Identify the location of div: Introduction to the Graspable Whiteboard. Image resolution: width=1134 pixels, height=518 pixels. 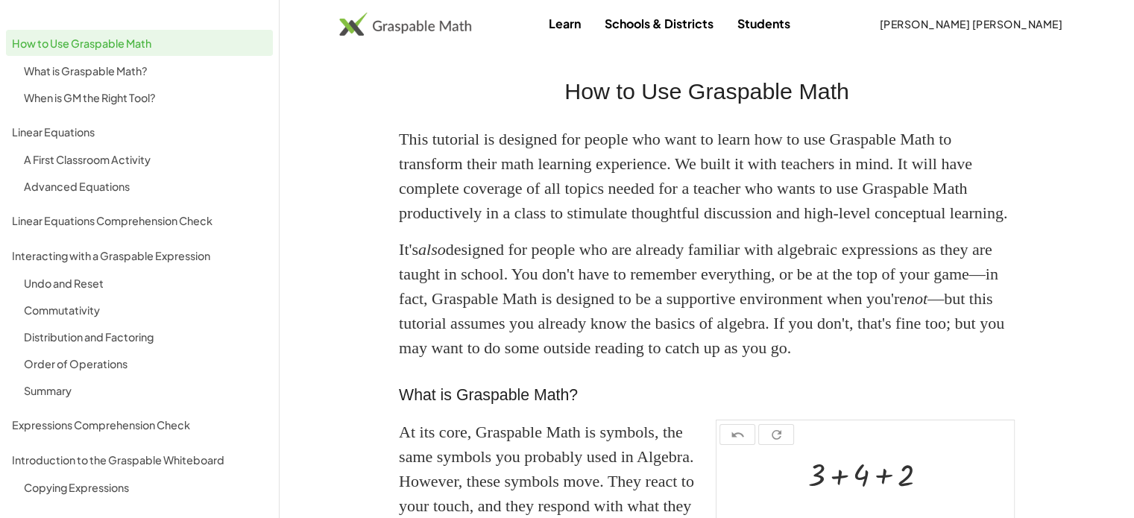
(139, 460).